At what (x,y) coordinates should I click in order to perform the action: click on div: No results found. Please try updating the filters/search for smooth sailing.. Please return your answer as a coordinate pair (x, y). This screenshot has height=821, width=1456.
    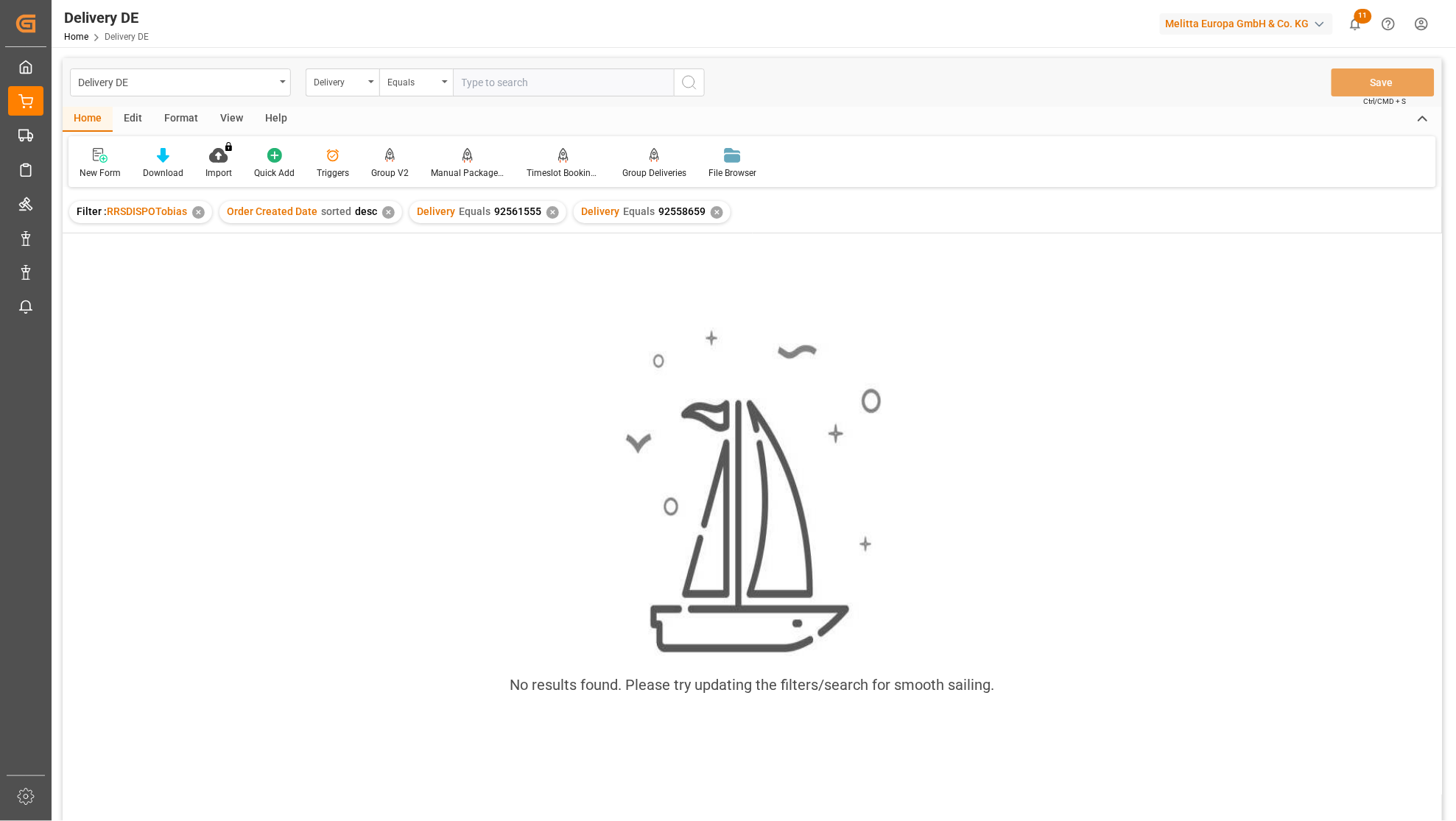
    Looking at the image, I should click on (752, 684).